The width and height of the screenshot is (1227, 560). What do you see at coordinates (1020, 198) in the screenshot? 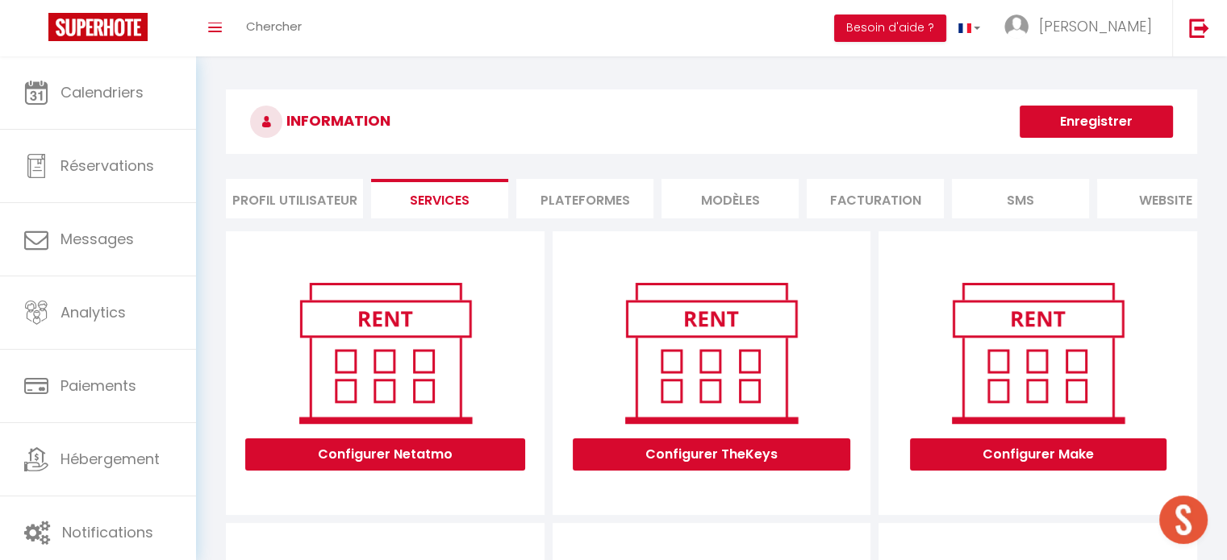
I see `li: SMS` at bounding box center [1020, 198].